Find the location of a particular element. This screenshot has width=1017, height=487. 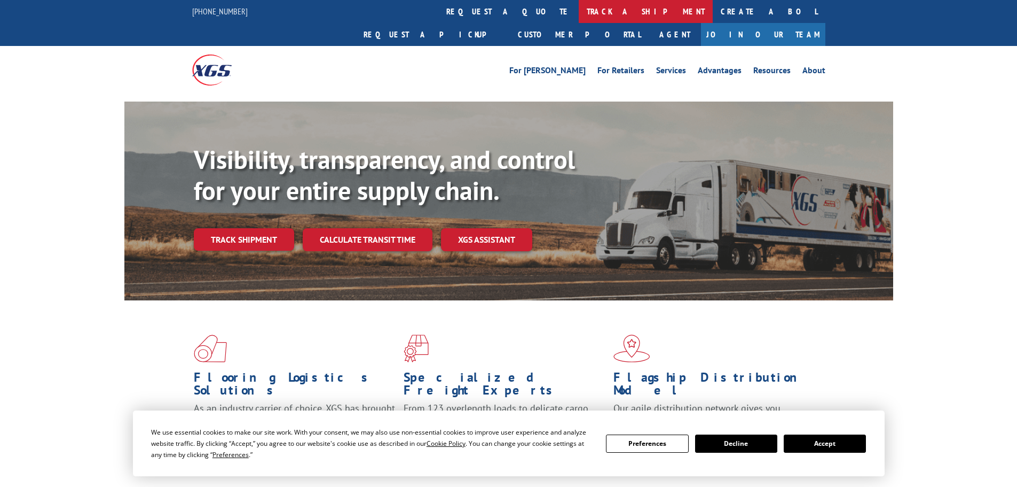

div: We use essential cookies to make our site work. With your consent, we may also use non-essential ... is located at coordinates (372, 443).